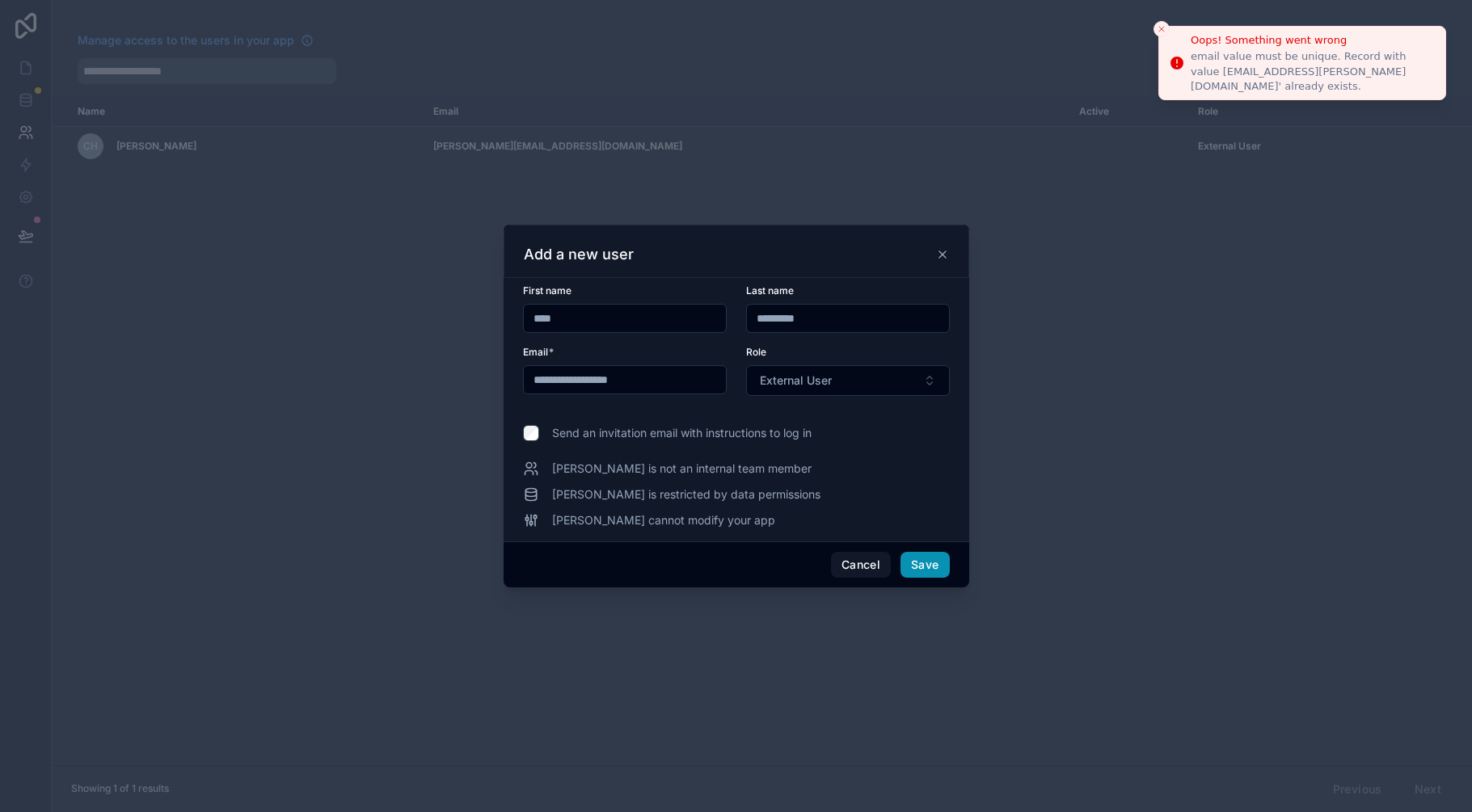 This screenshot has height=812, width=1472. Describe the element at coordinates (848, 381) in the screenshot. I see `button: Select Button` at that location.